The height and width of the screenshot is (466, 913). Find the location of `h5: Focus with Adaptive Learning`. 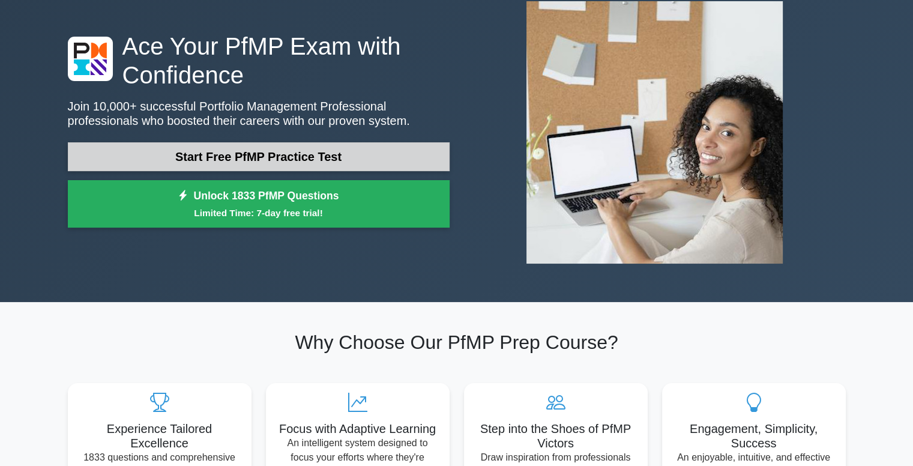

h5: Focus with Adaptive Learning is located at coordinates (358, 429).